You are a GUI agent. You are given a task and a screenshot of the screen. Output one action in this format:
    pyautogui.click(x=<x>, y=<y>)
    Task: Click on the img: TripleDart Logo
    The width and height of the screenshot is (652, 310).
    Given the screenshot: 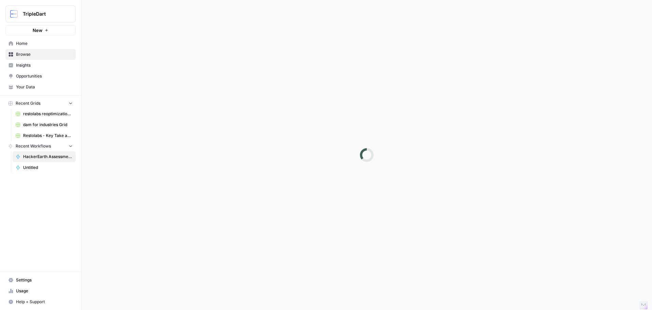 What is the action you would take?
    pyautogui.click(x=14, y=14)
    